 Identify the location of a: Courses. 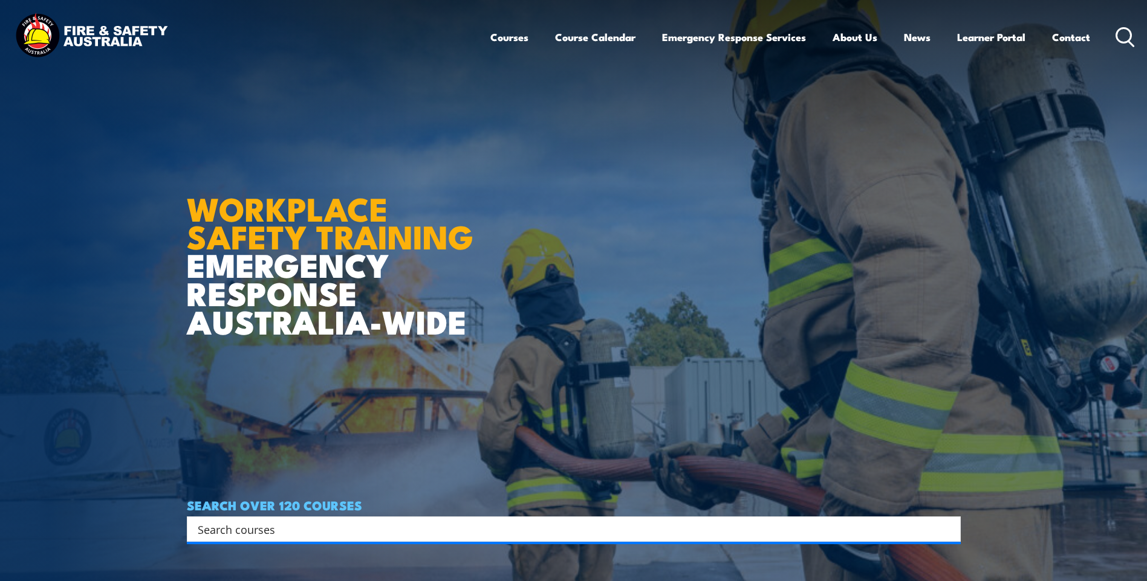
(509, 37).